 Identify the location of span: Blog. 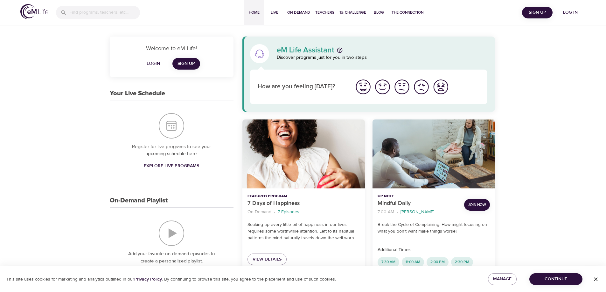
(379, 12).